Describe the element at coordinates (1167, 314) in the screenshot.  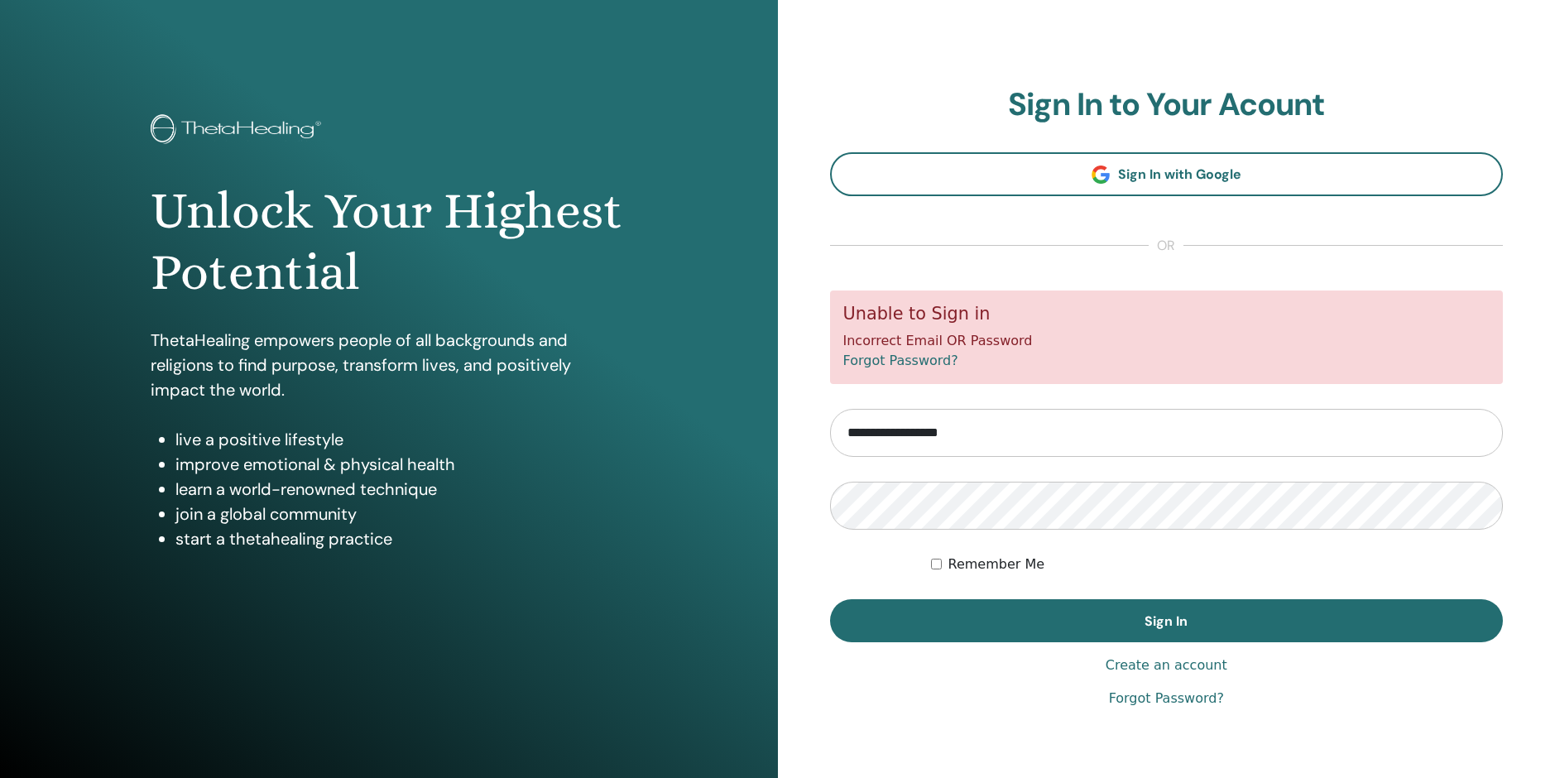
I see `h5: Unable to Sign in` at that location.